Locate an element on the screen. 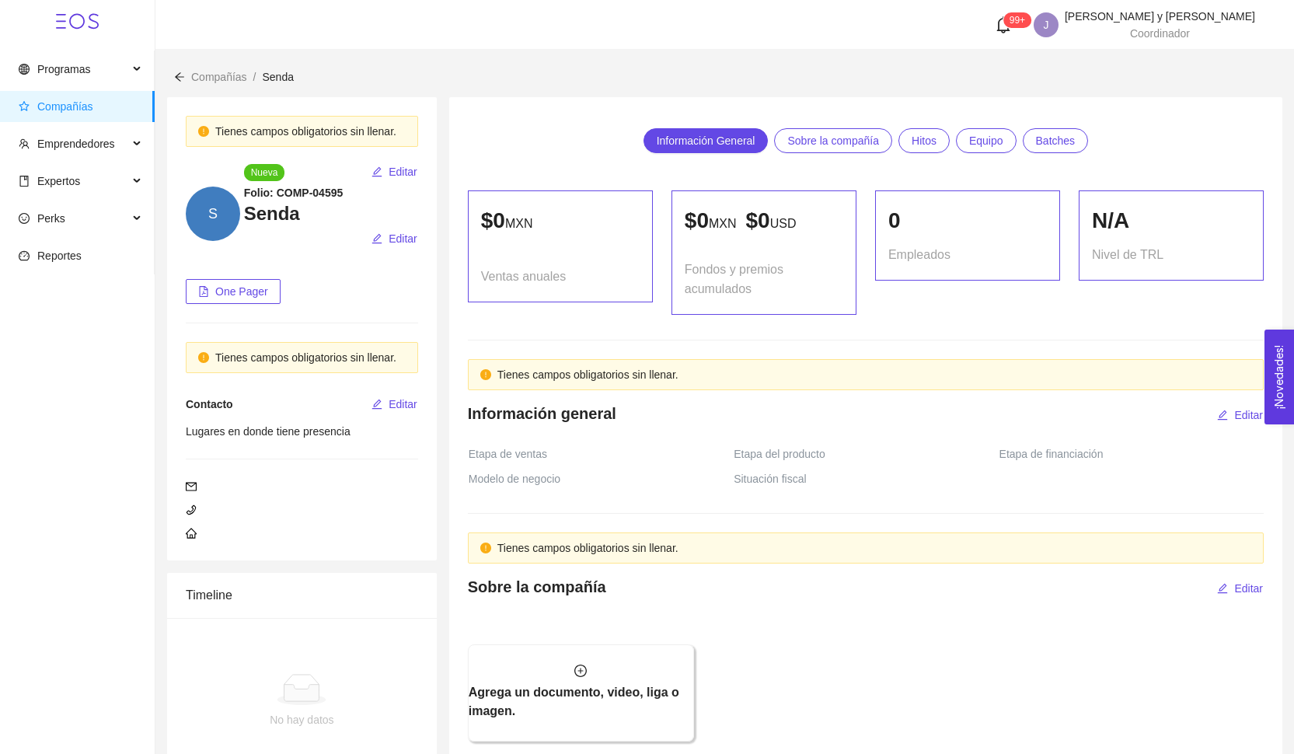 The width and height of the screenshot is (1294, 754). span: Reportes is located at coordinates (59, 256).